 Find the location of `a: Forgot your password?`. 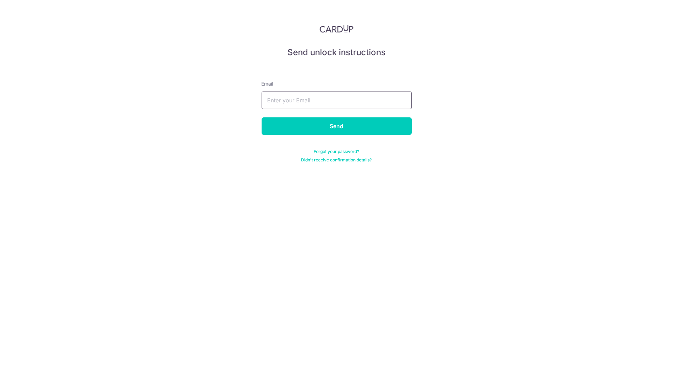

a: Forgot your password? is located at coordinates (336, 151).